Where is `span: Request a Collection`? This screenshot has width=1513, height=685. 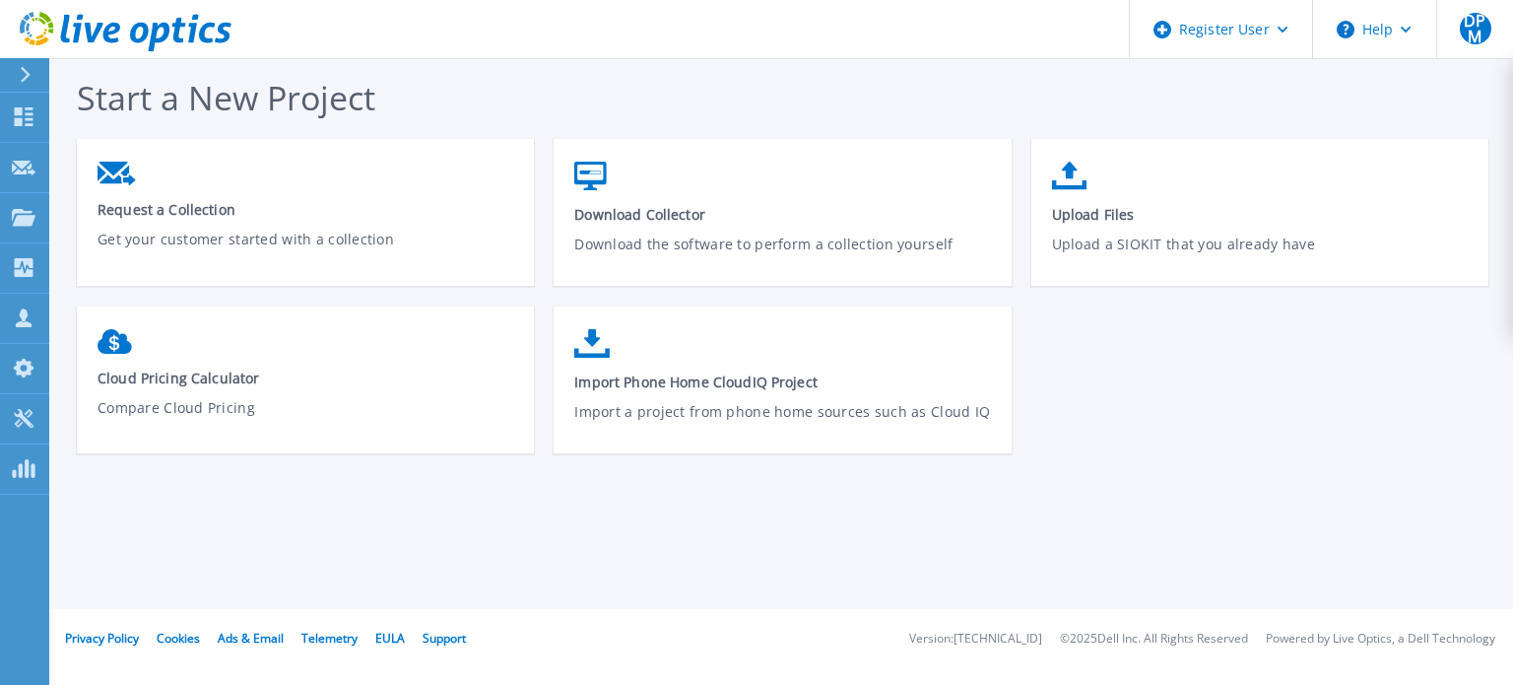
span: Request a Collection is located at coordinates (305, 209).